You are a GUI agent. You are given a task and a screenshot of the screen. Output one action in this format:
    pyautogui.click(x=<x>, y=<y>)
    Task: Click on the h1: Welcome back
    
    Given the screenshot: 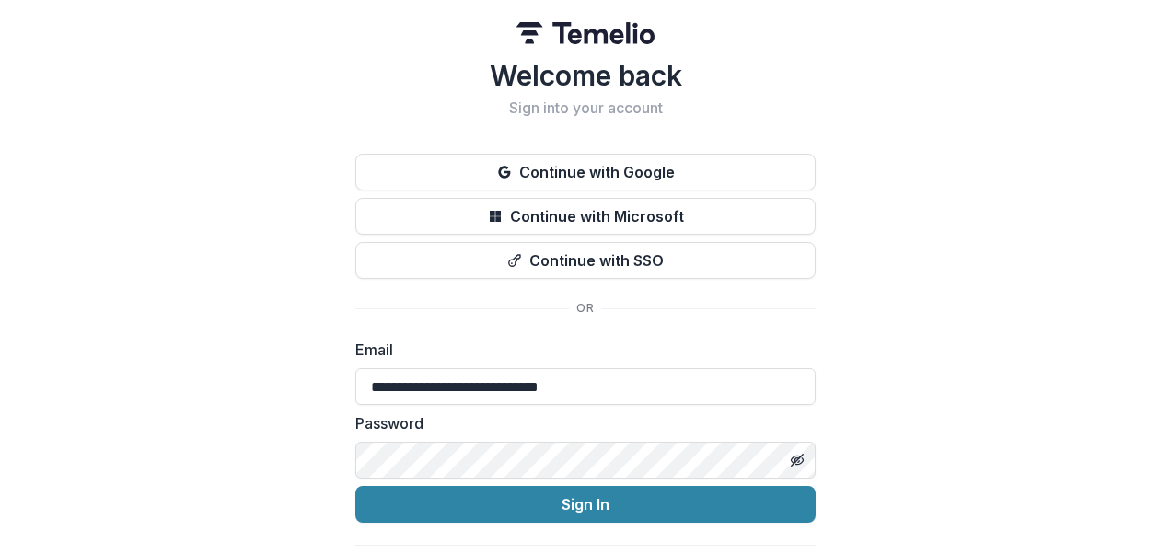 What is the action you would take?
    pyautogui.click(x=586, y=75)
    